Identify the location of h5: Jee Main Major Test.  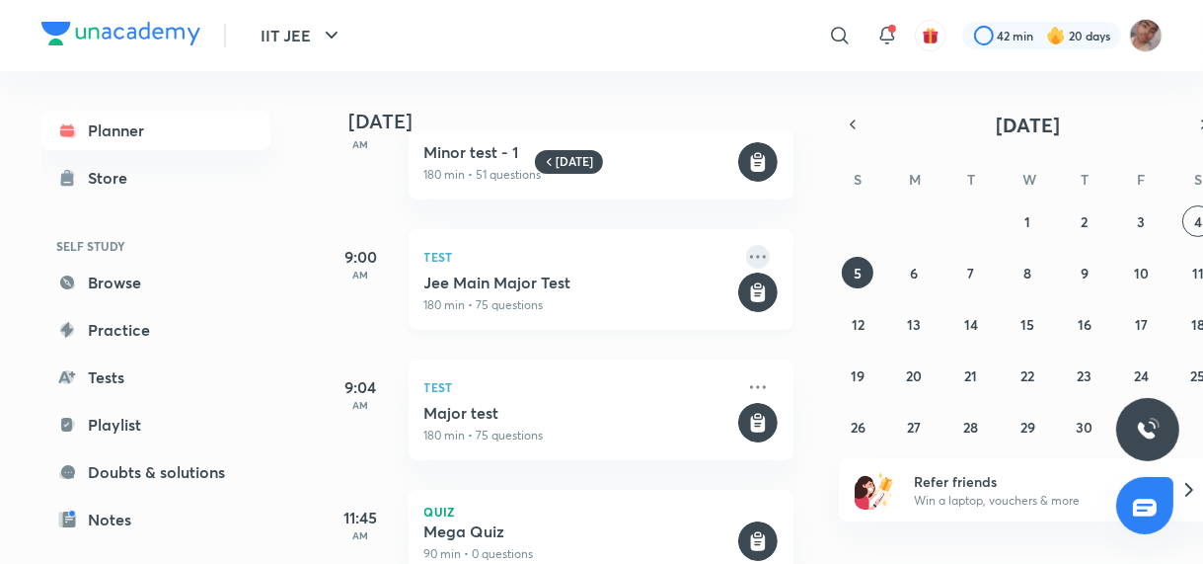
(580, 282).